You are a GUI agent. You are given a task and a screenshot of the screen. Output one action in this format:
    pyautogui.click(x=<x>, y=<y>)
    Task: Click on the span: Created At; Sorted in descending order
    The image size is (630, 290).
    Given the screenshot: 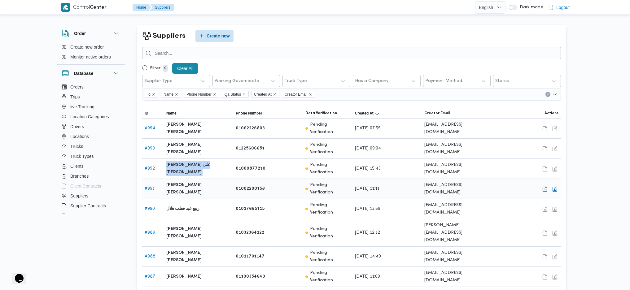 What is the action you would take?
    pyautogui.click(x=364, y=113)
    